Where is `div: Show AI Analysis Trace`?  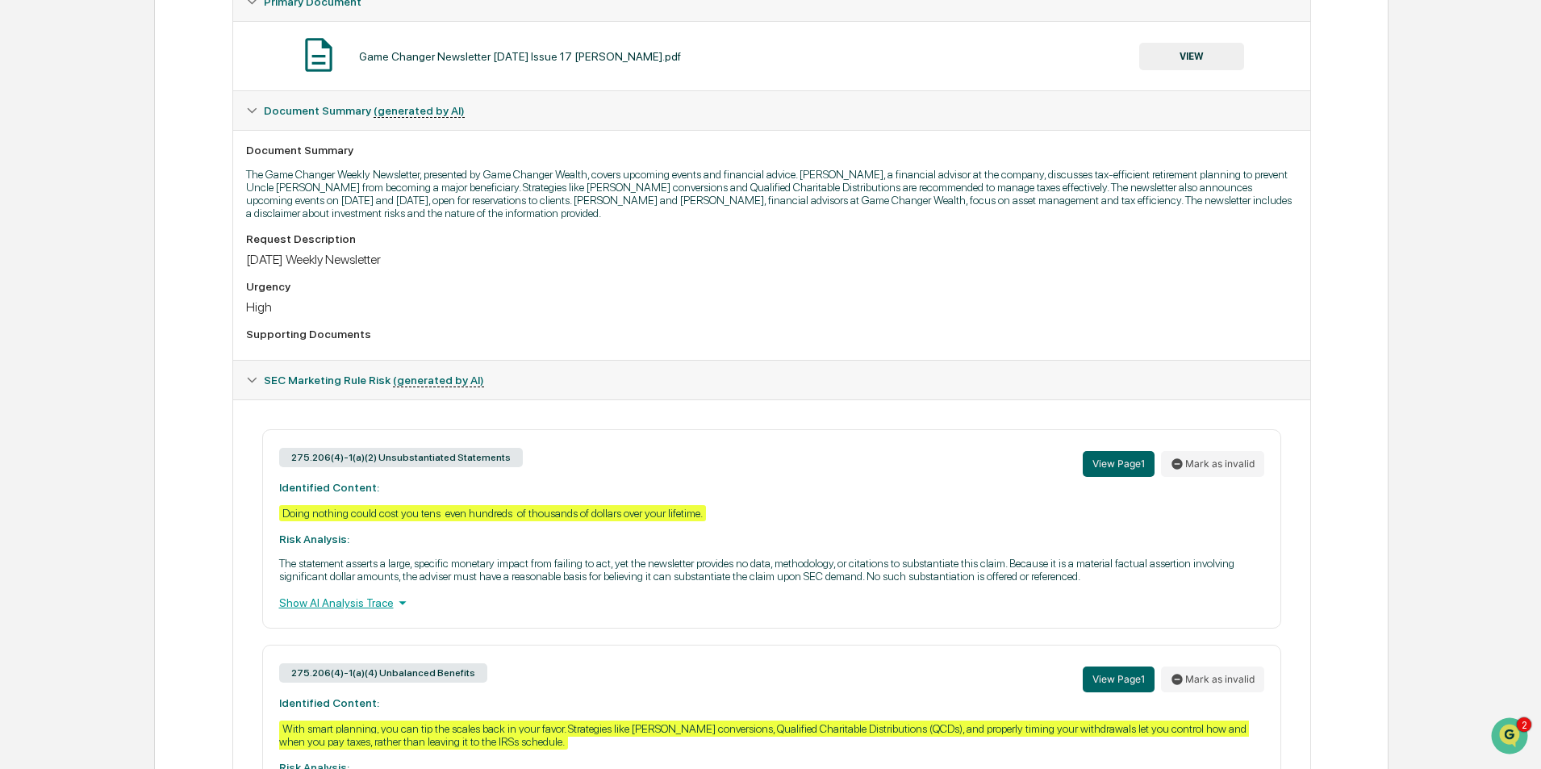 div: Show AI Analysis Trace is located at coordinates (771, 603).